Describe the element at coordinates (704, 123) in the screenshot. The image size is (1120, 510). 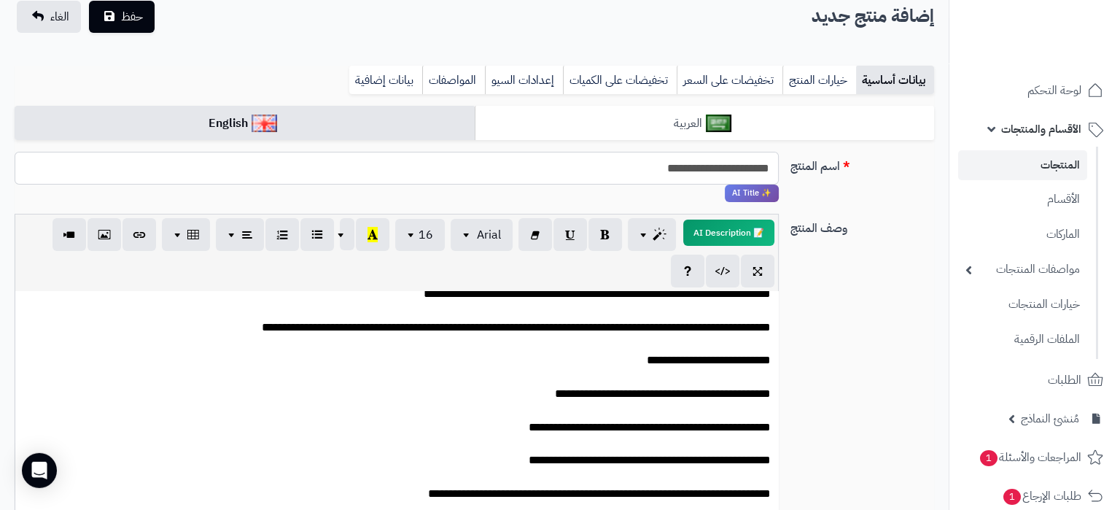
I see `a: العربية` at that location.